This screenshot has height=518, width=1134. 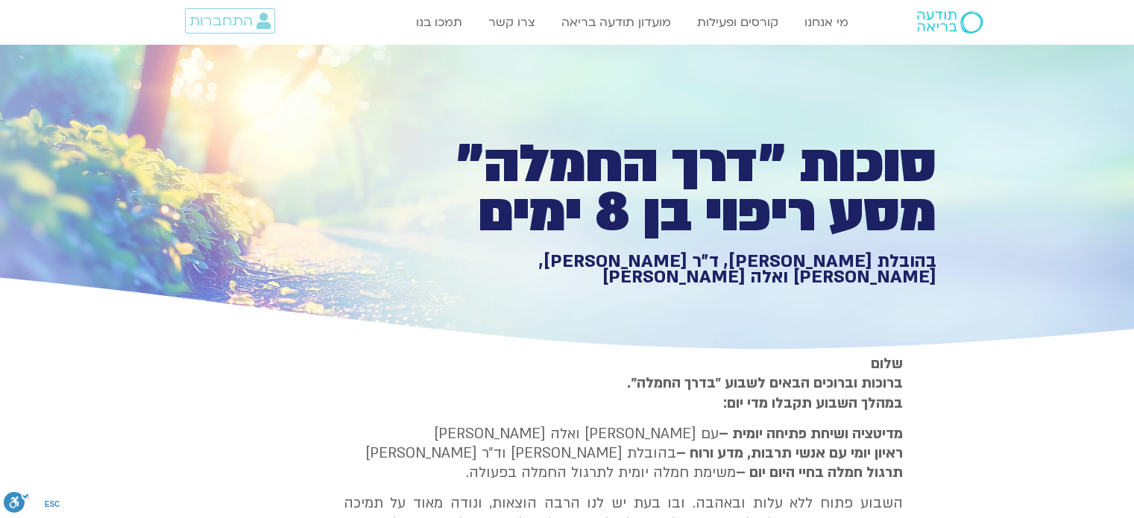 What do you see at coordinates (511, 22) in the screenshot?
I see `a: צרו קשר` at bounding box center [511, 22].